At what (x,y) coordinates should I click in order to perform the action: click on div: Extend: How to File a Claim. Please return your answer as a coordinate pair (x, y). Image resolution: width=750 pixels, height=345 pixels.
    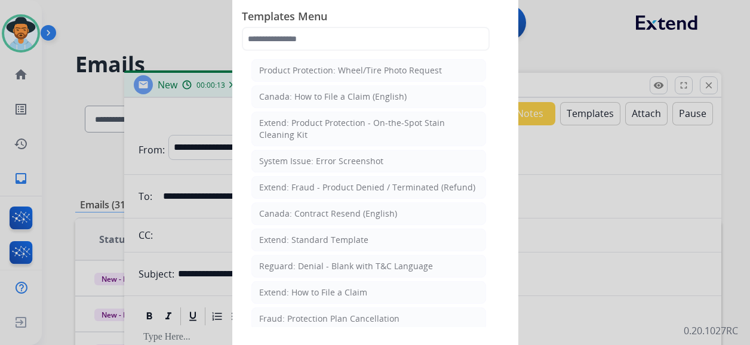
    Looking at the image, I should click on (313, 292).